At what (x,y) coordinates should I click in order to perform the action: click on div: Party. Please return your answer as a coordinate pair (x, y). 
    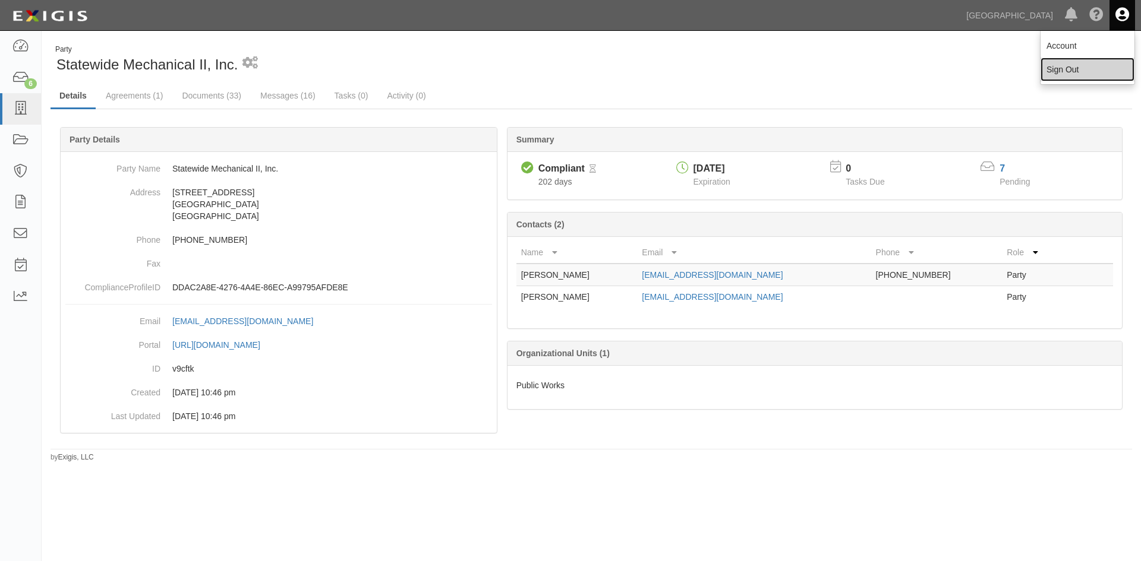
    Looking at the image, I should click on (146, 49).